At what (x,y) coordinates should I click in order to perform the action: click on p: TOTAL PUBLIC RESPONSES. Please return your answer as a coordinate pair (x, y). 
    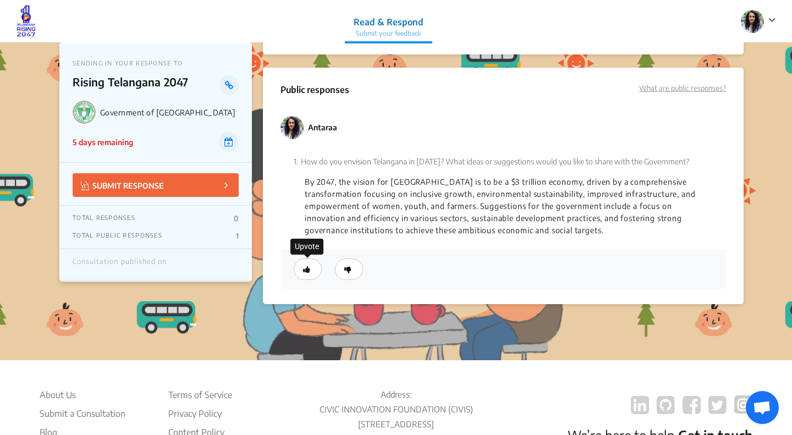
    Looking at the image, I should click on (117, 236).